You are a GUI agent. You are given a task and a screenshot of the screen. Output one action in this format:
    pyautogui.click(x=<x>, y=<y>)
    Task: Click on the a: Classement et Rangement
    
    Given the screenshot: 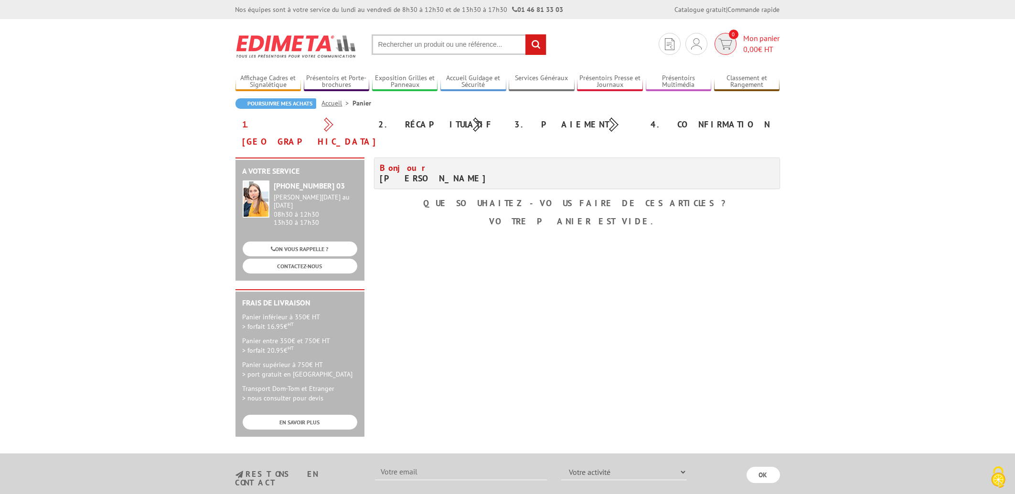 What is the action you would take?
    pyautogui.click(x=747, y=82)
    